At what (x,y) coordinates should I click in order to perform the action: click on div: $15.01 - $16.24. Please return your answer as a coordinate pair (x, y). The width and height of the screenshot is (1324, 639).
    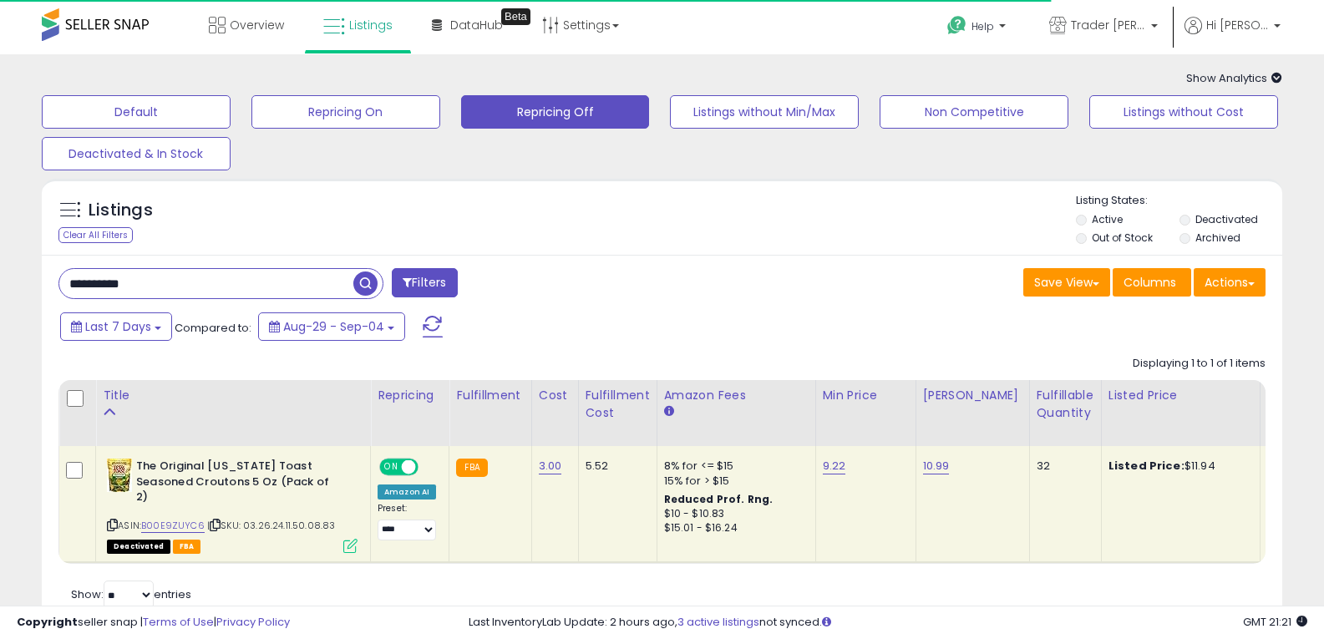
    Looking at the image, I should click on (733, 528).